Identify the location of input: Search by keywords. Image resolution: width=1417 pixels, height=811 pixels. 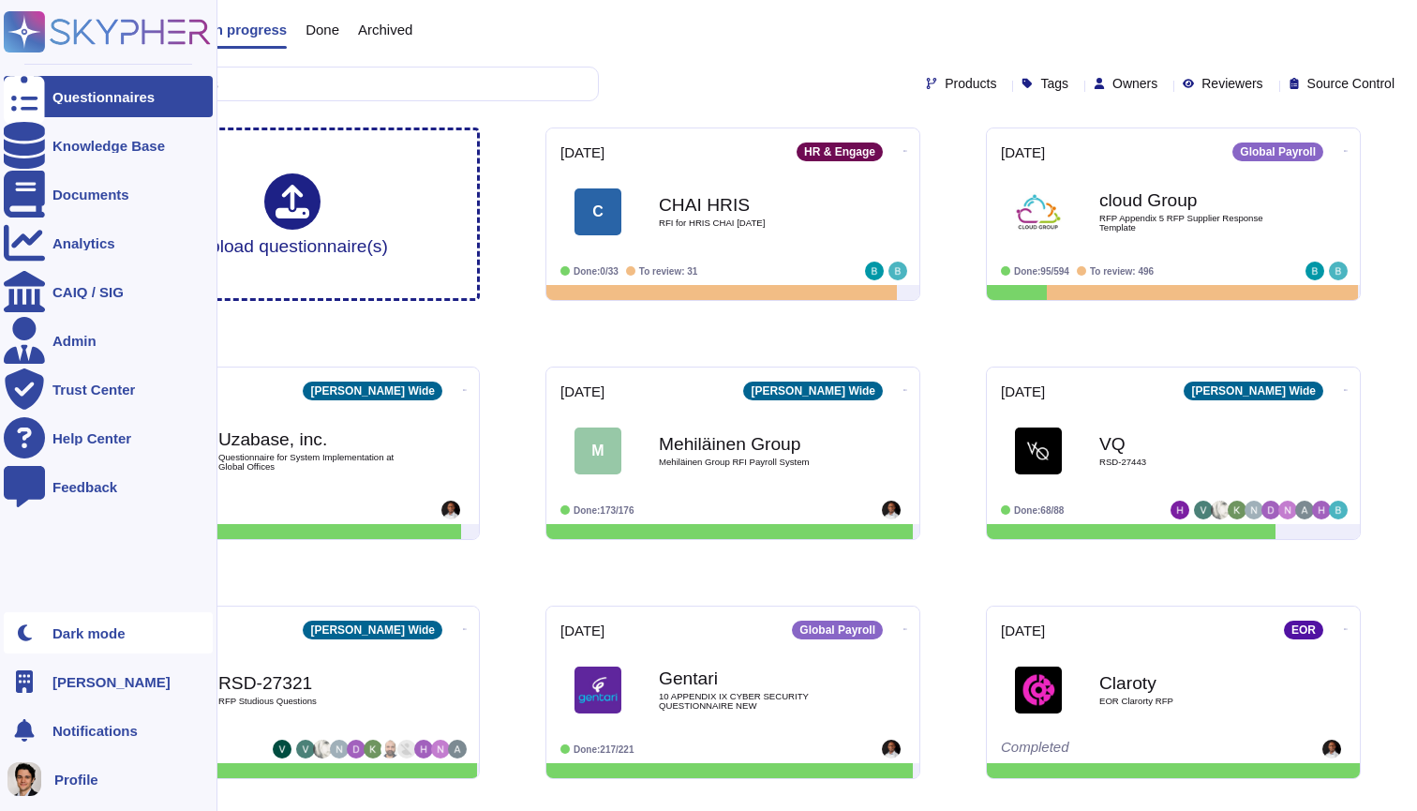
(335, 83).